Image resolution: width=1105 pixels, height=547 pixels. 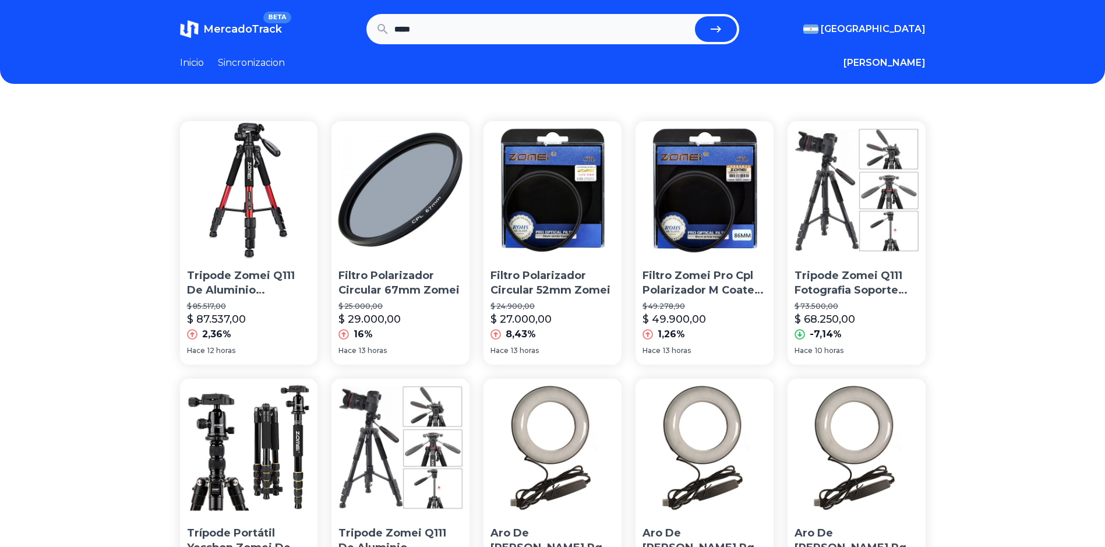 What do you see at coordinates (674, 319) in the screenshot?
I see `p: $ 49.900,00` at bounding box center [674, 319].